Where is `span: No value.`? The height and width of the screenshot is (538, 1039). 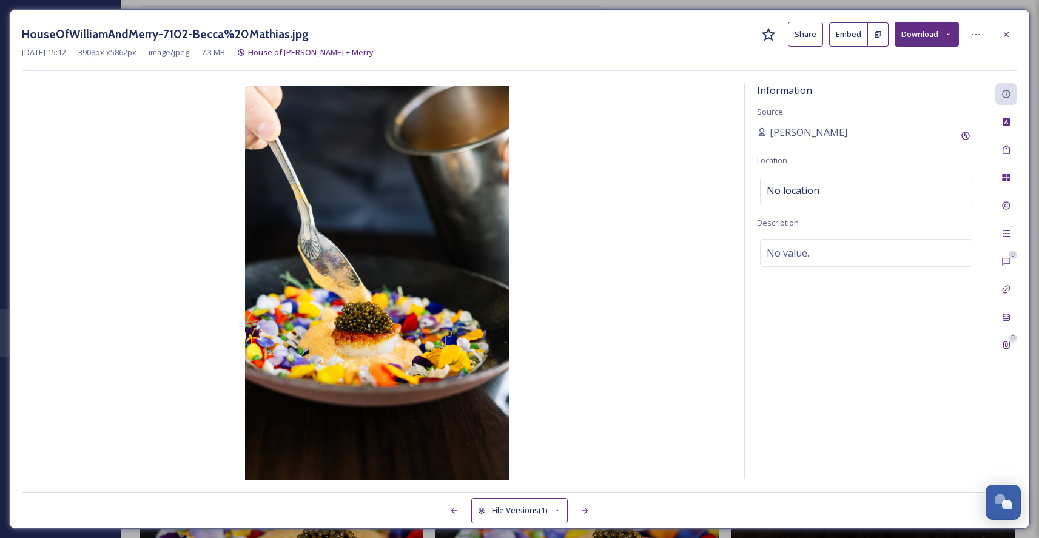 span: No value. is located at coordinates (788, 253).